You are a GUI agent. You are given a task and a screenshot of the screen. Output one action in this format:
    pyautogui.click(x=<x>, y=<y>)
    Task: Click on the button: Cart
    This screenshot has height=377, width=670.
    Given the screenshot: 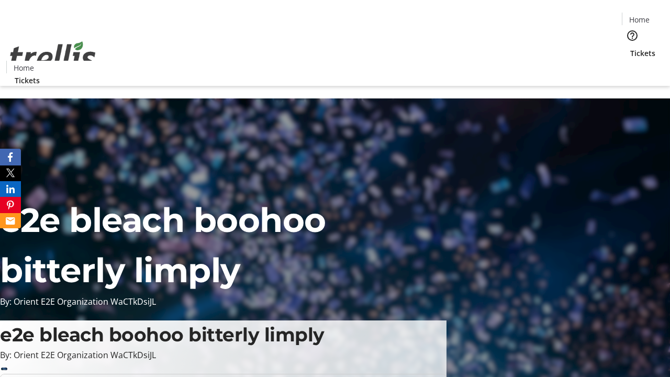 What is the action you would take?
    pyautogui.click(x=632, y=69)
    